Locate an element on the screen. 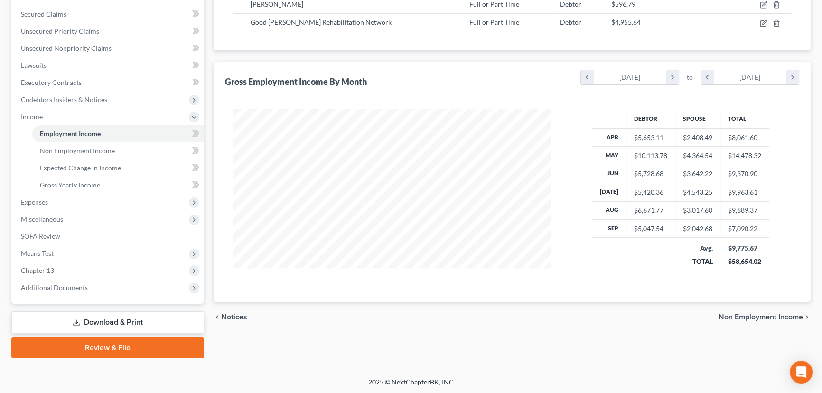  span: Unsecured Priority Claims is located at coordinates (60, 31).